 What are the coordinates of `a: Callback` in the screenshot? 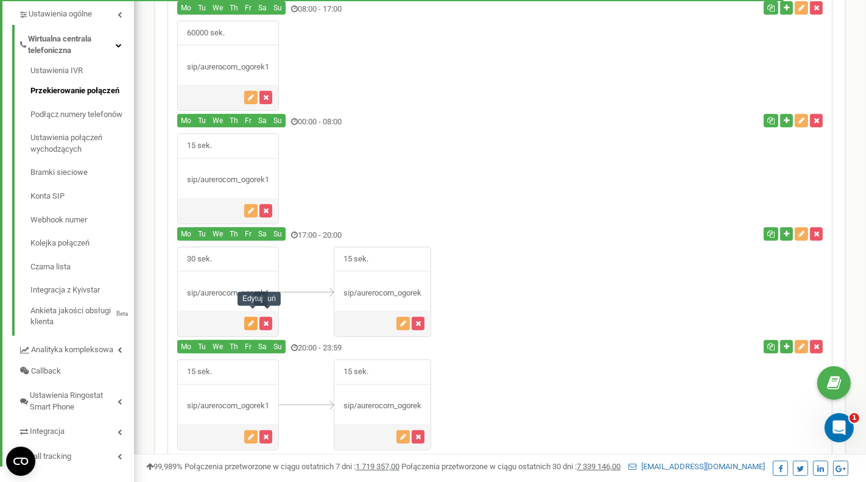 It's located at (76, 371).